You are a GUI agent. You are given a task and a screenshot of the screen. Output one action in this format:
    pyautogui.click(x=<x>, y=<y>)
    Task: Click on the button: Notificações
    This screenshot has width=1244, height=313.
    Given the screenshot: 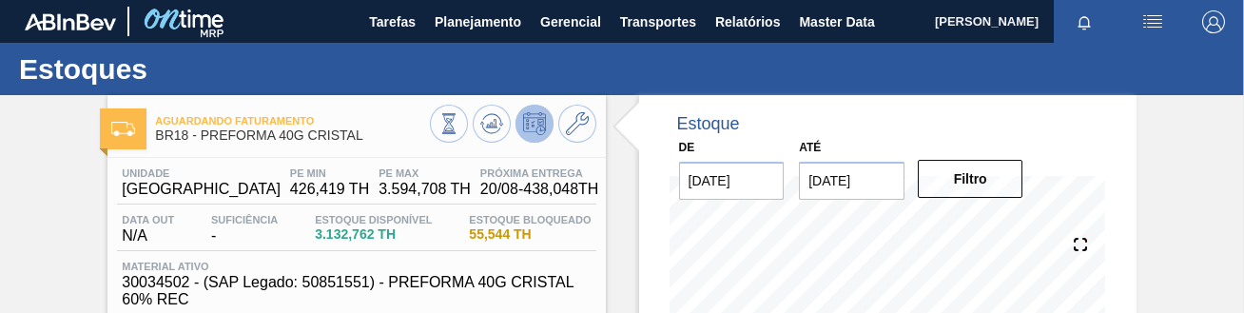 What is the action you would take?
    pyautogui.click(x=1084, y=22)
    